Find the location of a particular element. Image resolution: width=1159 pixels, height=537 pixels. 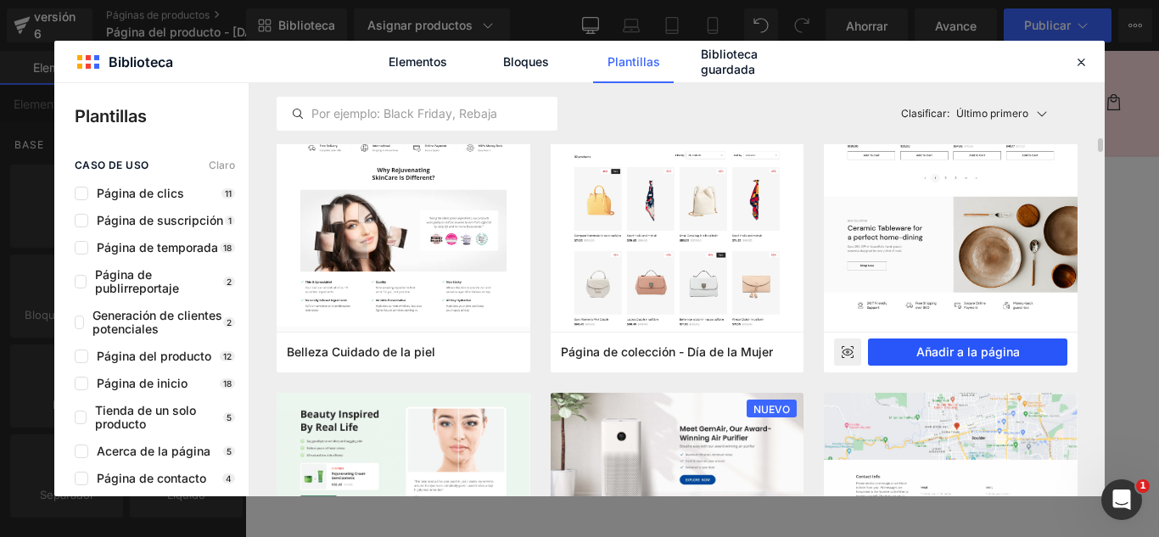

font: Añadir a la cesta is located at coordinates (765, 409).